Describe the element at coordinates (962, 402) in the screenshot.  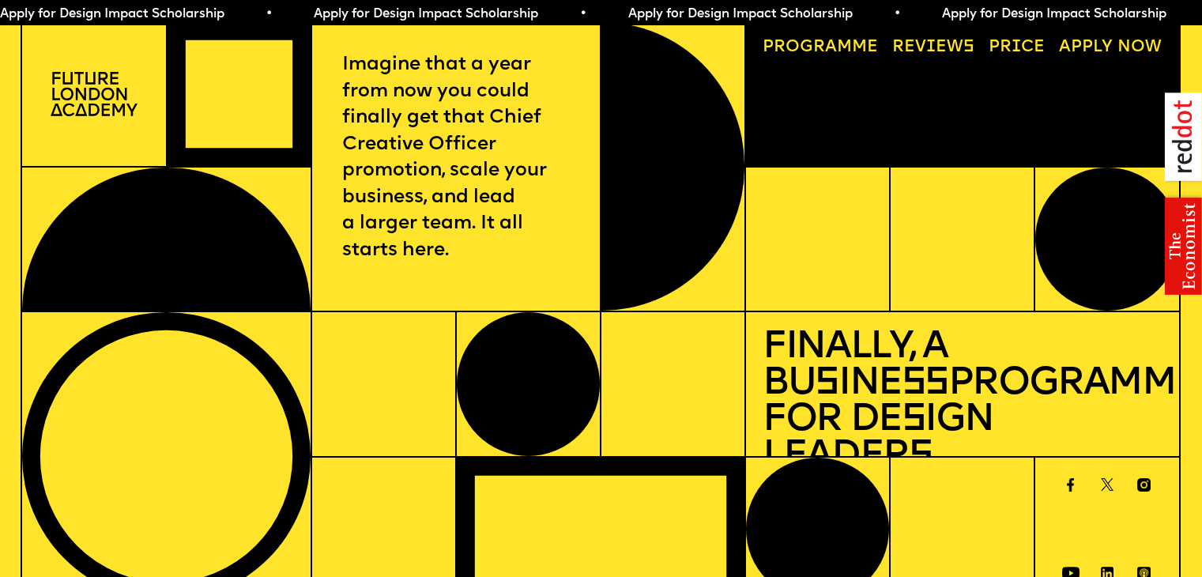
I see `h1: Finally, a Bu ine Programme for De ign Leader` at that location.